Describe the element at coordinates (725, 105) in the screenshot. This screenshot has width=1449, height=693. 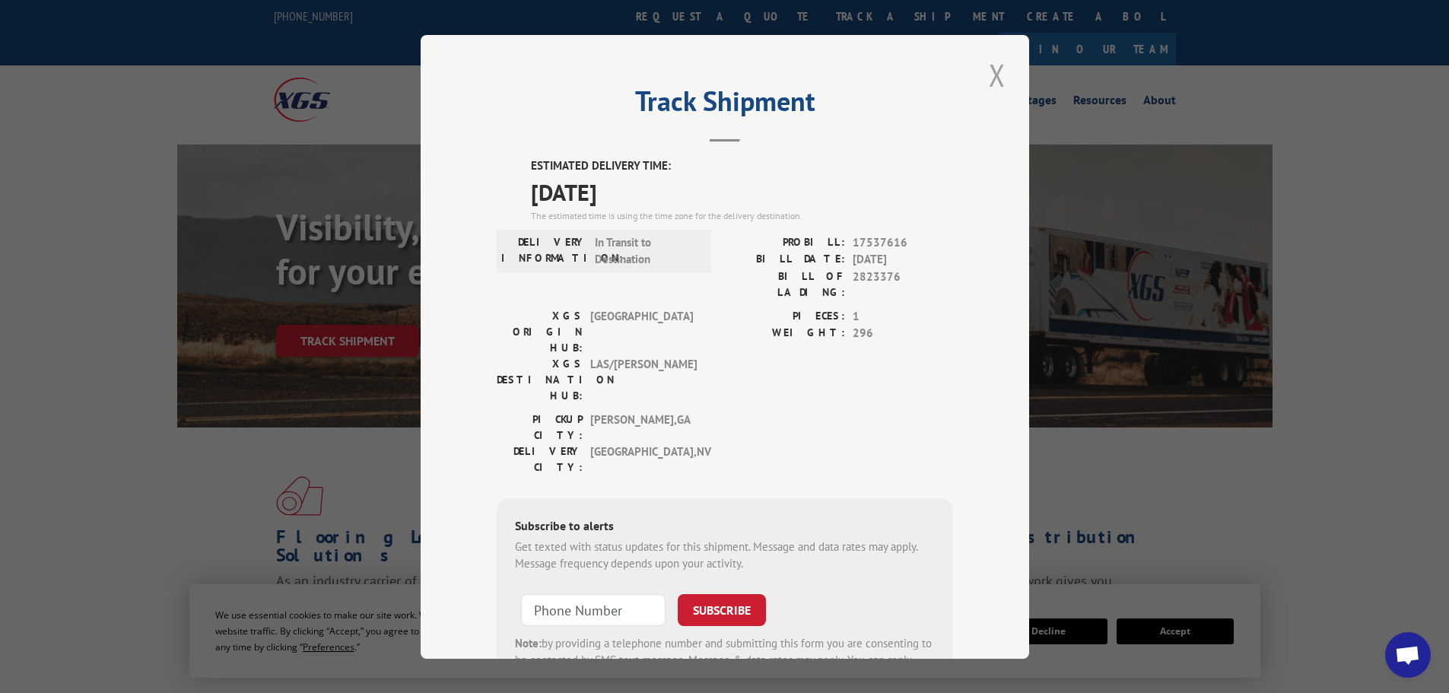
I see `h2: Track Shipment` at that location.